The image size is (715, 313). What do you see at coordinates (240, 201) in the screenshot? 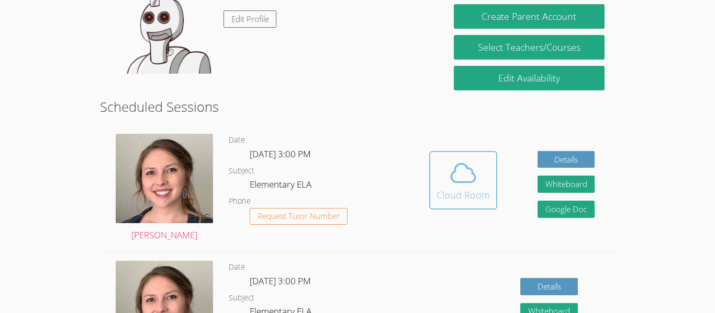
I see `dt: Phone` at bounding box center [240, 201].